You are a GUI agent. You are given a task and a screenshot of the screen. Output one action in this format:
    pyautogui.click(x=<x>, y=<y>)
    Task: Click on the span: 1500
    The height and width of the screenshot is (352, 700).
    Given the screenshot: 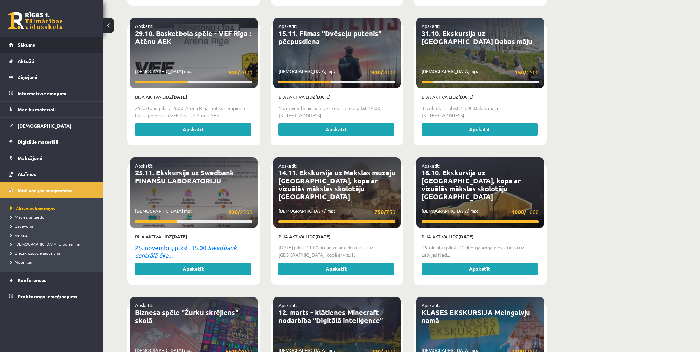 What is the action you would take?
    pyautogui.click(x=526, y=72)
    